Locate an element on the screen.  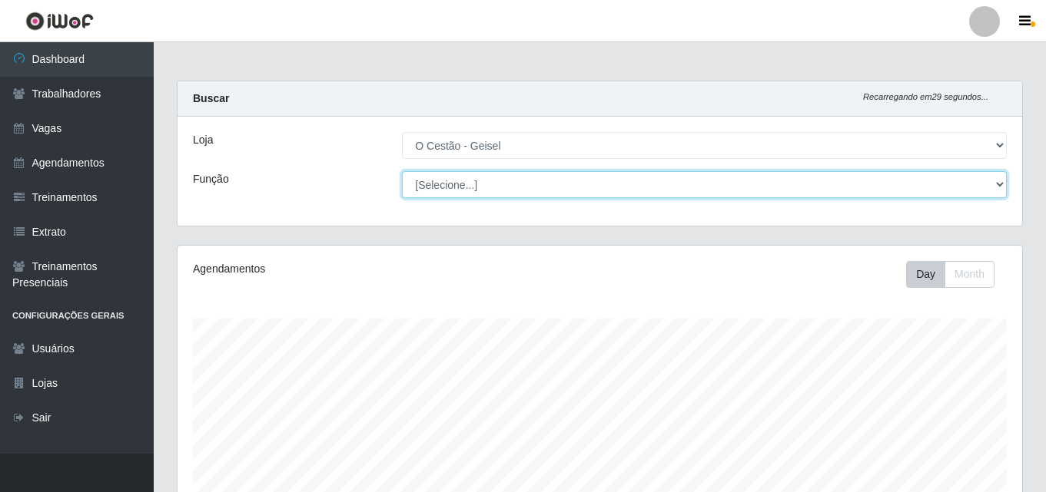
div: Toolbar with button groups is located at coordinates (956, 274).